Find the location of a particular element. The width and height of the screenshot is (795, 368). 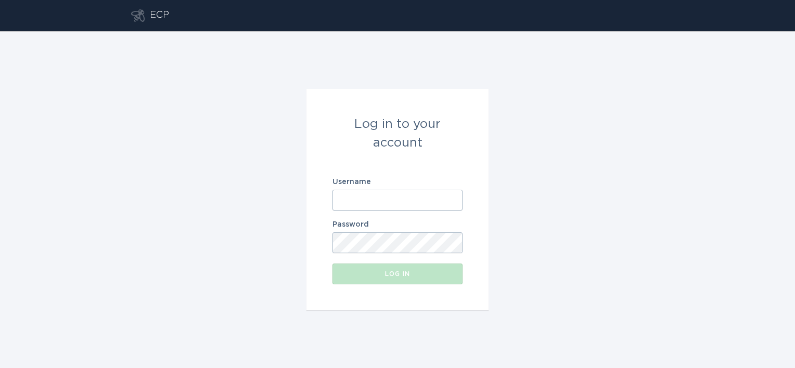

label: Password is located at coordinates (397, 225).